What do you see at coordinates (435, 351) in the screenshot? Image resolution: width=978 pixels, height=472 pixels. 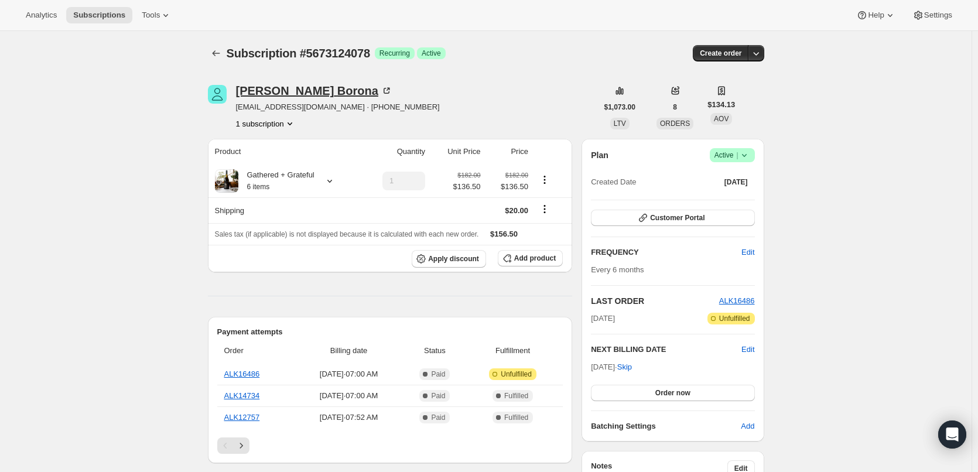 I see `span: Status` at bounding box center [435, 351].